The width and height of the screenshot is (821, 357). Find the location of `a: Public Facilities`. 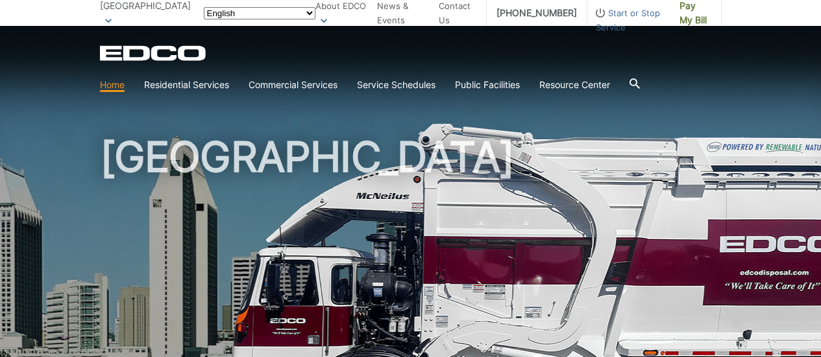

a: Public Facilities is located at coordinates (487, 85).